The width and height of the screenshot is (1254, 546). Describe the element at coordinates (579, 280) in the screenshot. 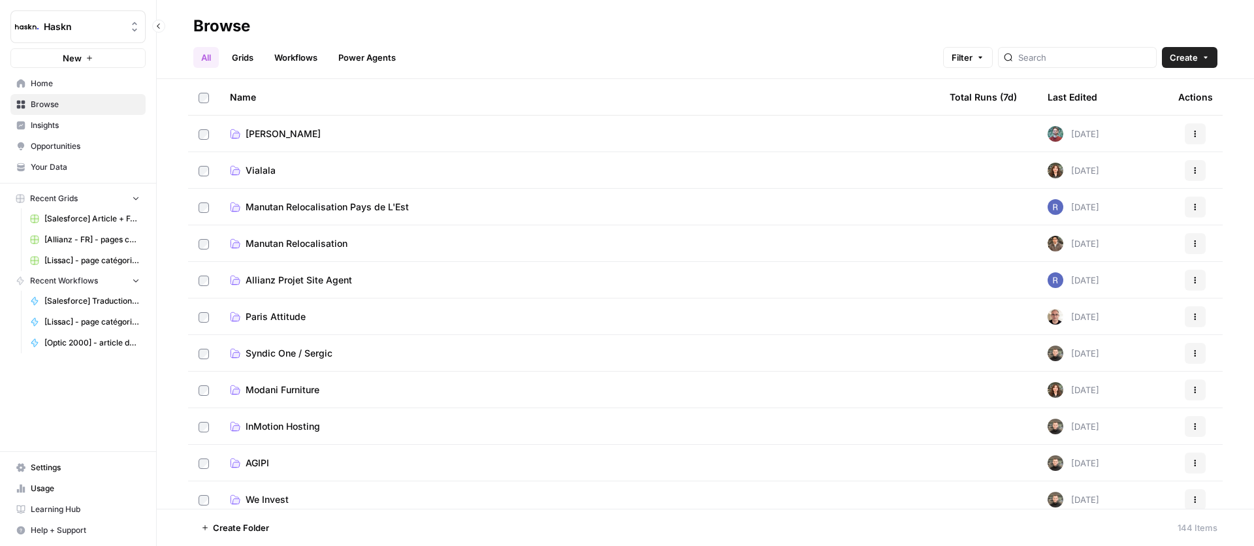

I see `a: Allianz Projet Site Agent` at that location.